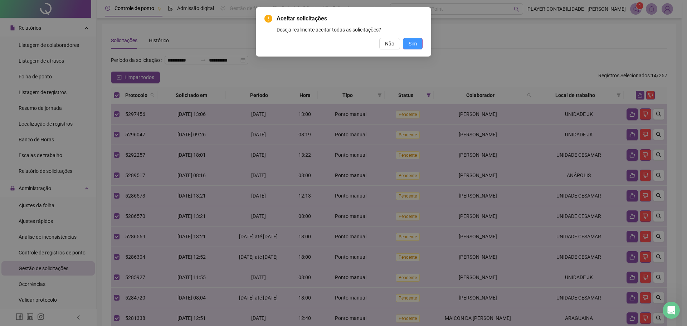  Describe the element at coordinates (389, 44) in the screenshot. I see `span: Não` at that location.